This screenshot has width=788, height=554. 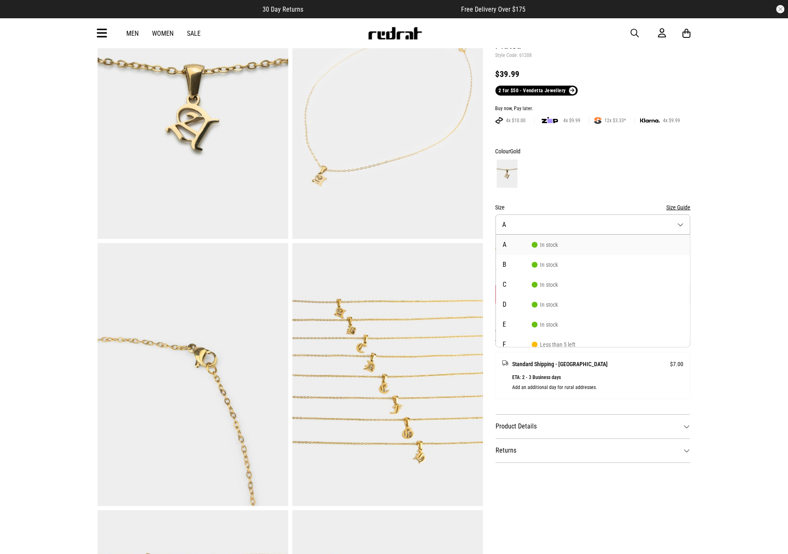 What do you see at coordinates (517, 344) in the screenshot?
I see `span: F` at bounding box center [517, 344].